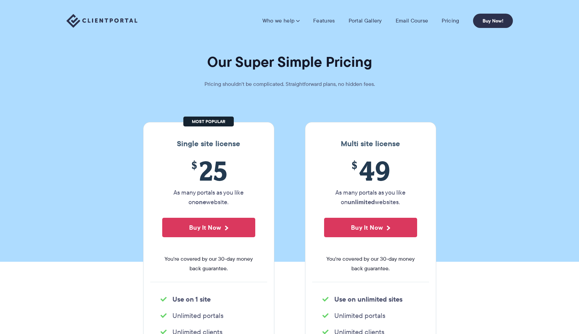 This screenshot has height=334, width=579. What do you see at coordinates (371, 144) in the screenshot?
I see `h3: Multi site license` at bounding box center [371, 144].